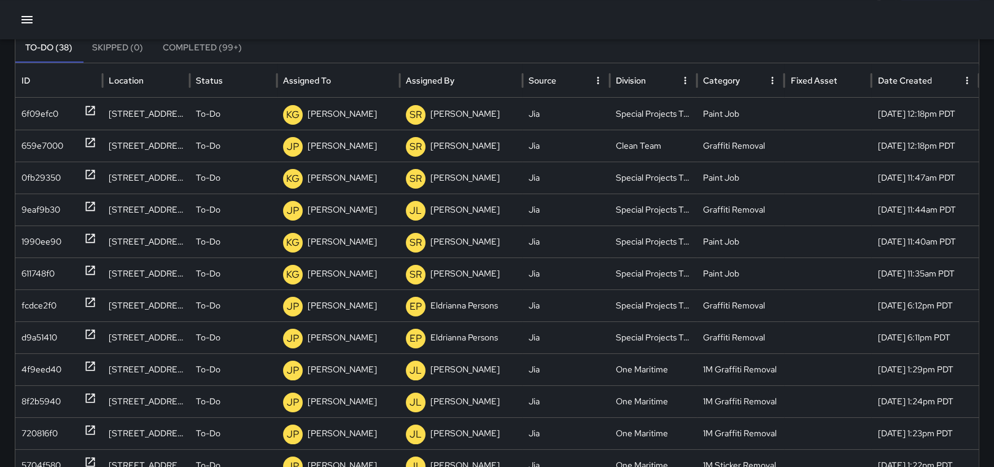  What do you see at coordinates (146, 177) in the screenshot?
I see `div: 404 Montgomery Street` at bounding box center [146, 177].